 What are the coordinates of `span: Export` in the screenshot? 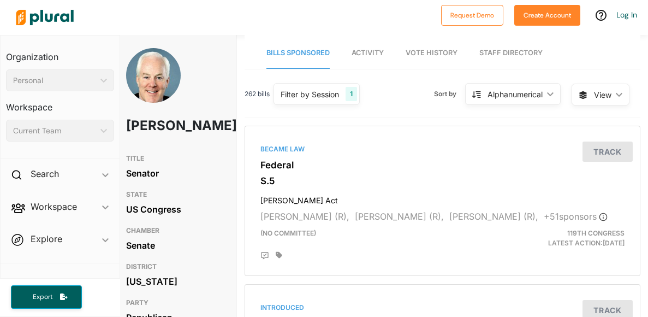 It's located at (43, 296).